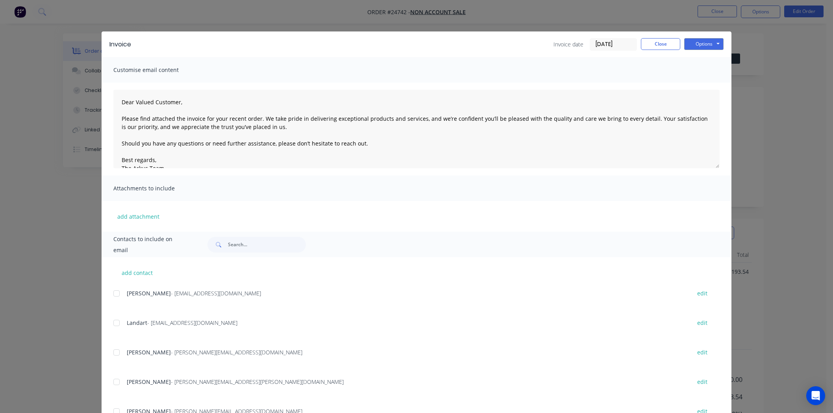 This screenshot has height=413, width=833. Describe the element at coordinates (137, 273) in the screenshot. I see `button: add contact` at that location.